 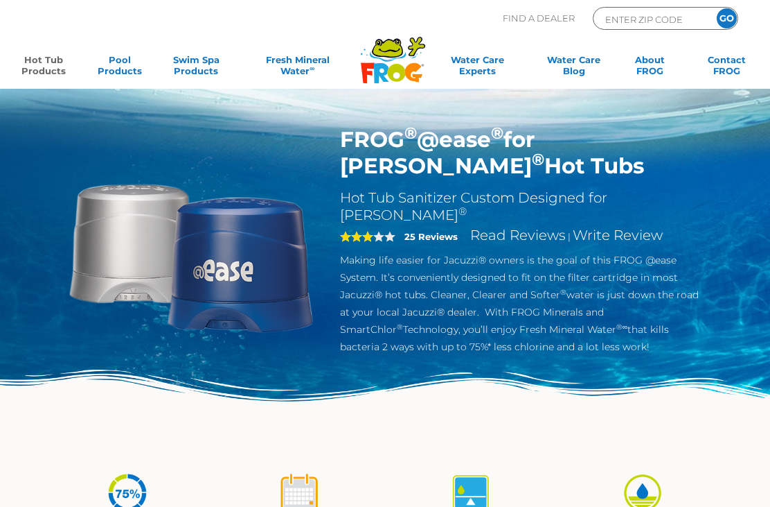 I want to click on input: Zip Code Form, so click(x=651, y=19).